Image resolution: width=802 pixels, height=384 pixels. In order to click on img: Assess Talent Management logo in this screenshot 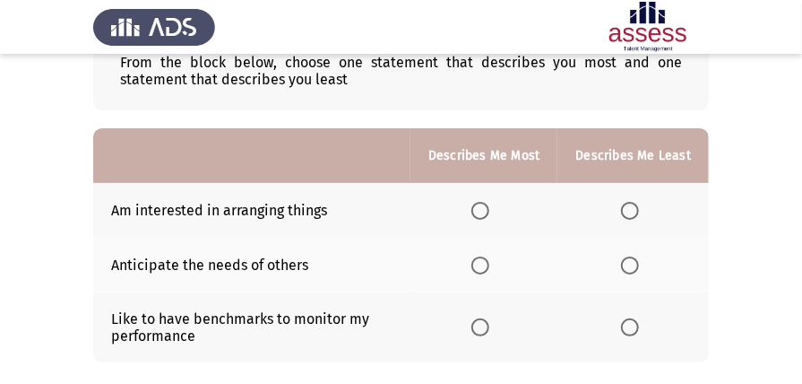, I will do `click(154, 27)`.